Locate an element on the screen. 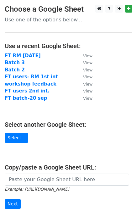 Image resolution: width=137 pixels, height=212 pixels. strong: FT users- RM 1st int is located at coordinates (31, 77).